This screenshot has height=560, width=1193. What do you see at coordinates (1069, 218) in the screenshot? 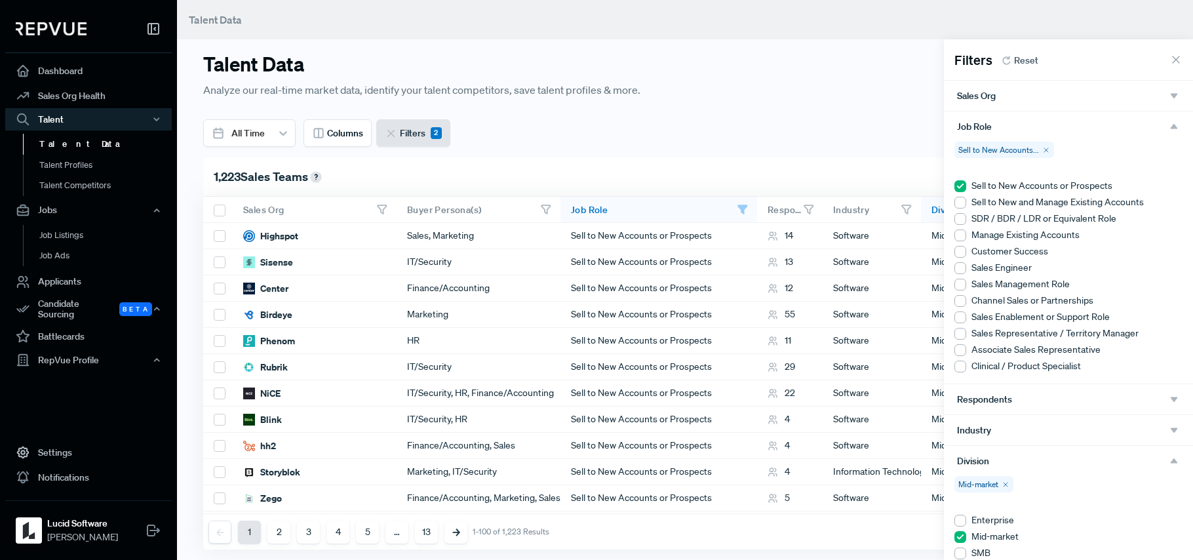
I see `li: SDR / BDR / LDR or Equivalent Role` at bounding box center [1069, 218].